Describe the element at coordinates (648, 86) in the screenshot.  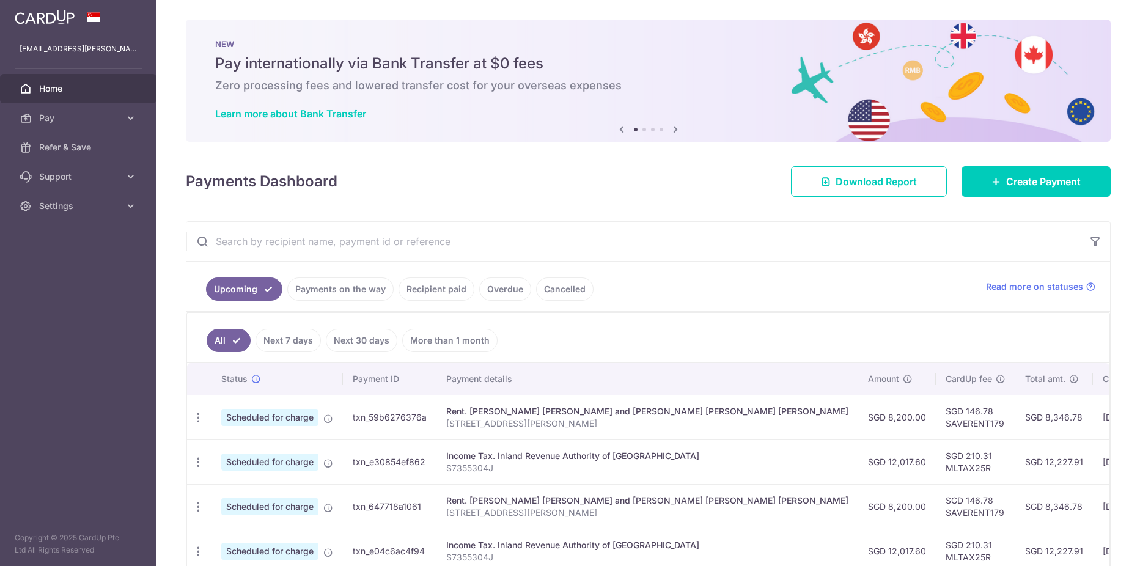
I see `h6: Zero processing fees and lowered transfer cost for your overseas expenses` at that location.